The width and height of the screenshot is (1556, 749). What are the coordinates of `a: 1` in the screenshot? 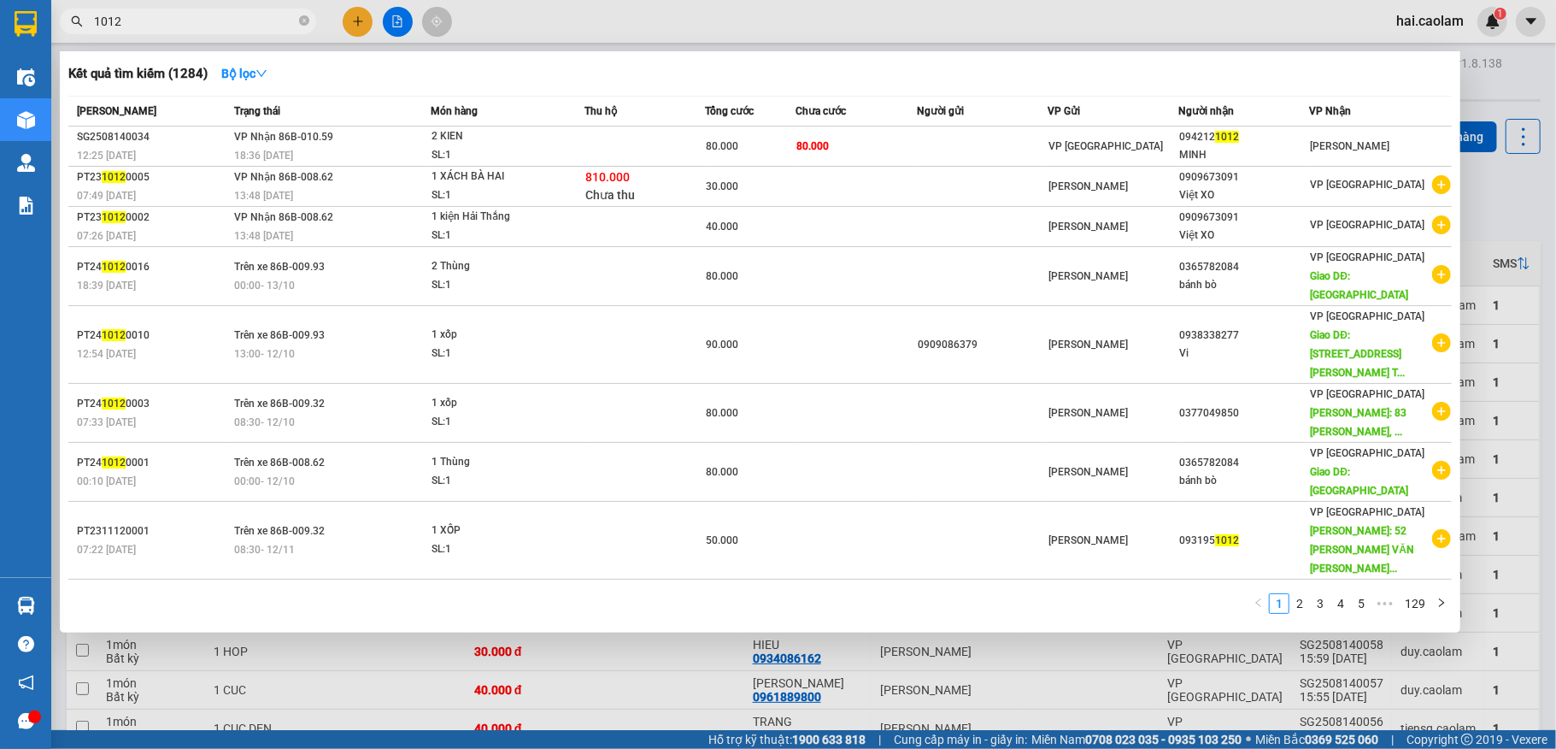 It's located at (1279, 603).